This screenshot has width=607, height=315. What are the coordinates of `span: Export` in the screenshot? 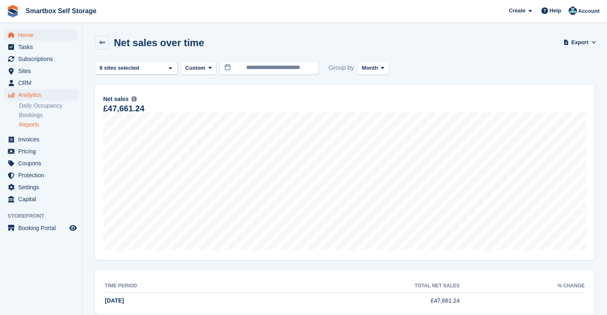 It's located at (580, 43).